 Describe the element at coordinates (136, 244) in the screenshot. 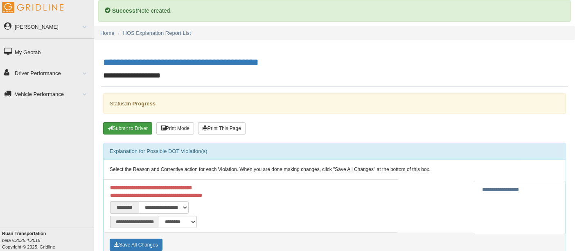

I see `button: Save` at that location.